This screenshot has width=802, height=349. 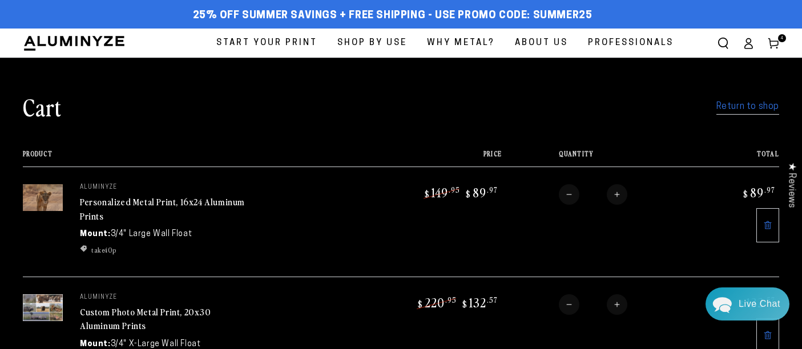 What do you see at coordinates (165, 250) in the screenshot?
I see `ul: Discount` at bounding box center [165, 250].